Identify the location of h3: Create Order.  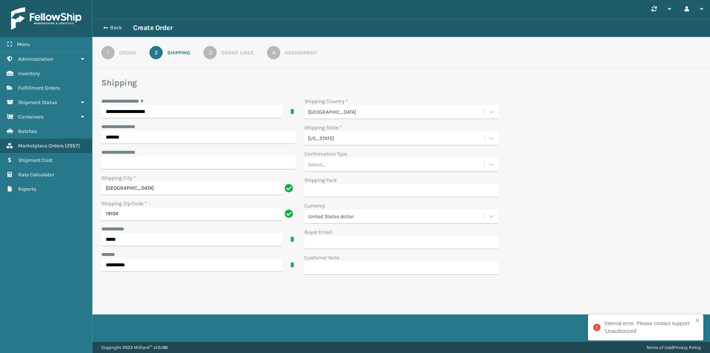
(153, 28).